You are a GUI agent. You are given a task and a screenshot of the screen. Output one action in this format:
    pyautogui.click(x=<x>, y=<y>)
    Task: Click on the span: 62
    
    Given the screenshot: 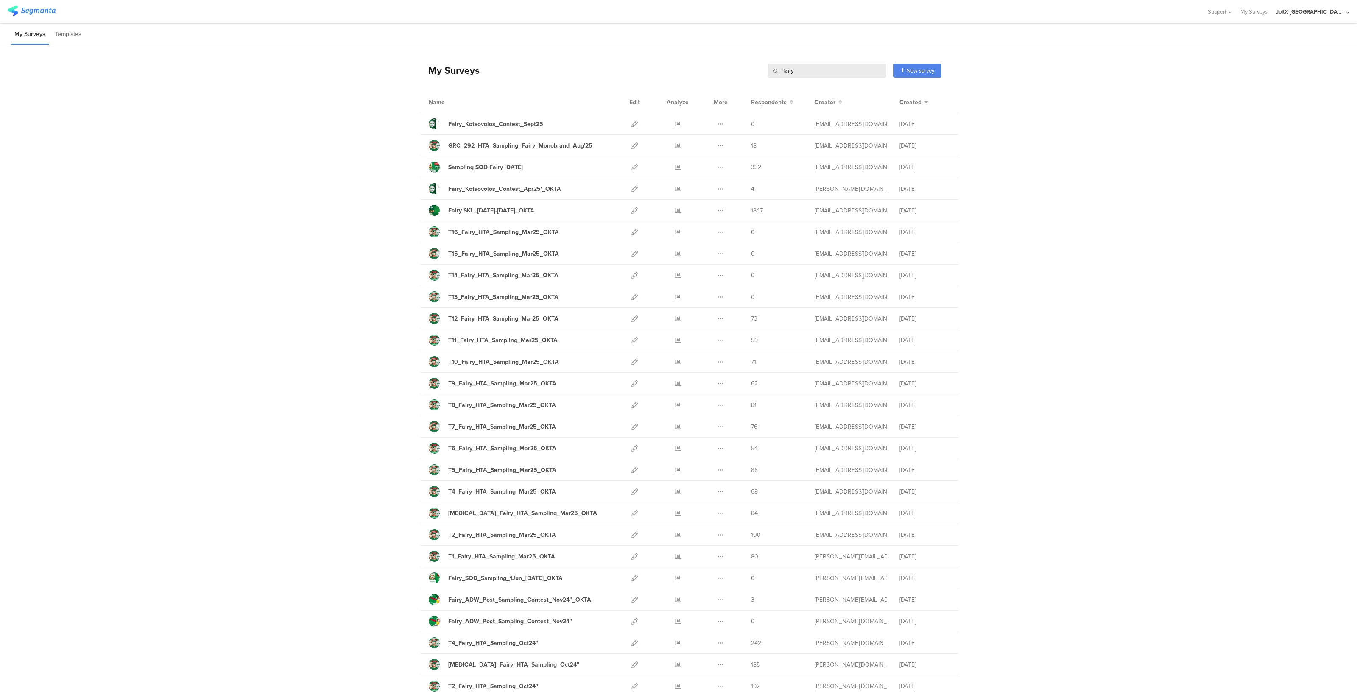 What is the action you would take?
    pyautogui.click(x=755, y=383)
    